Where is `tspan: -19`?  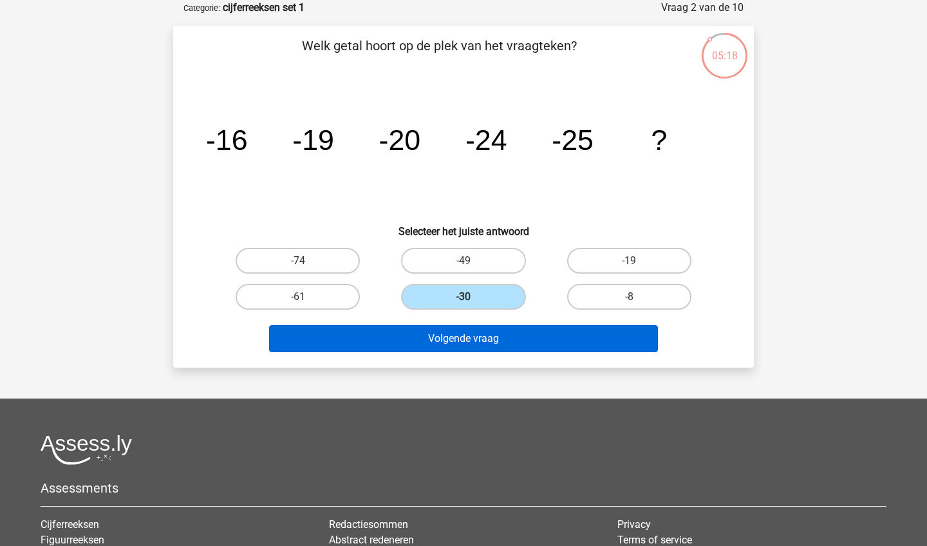 tspan: -19 is located at coordinates (313, 140).